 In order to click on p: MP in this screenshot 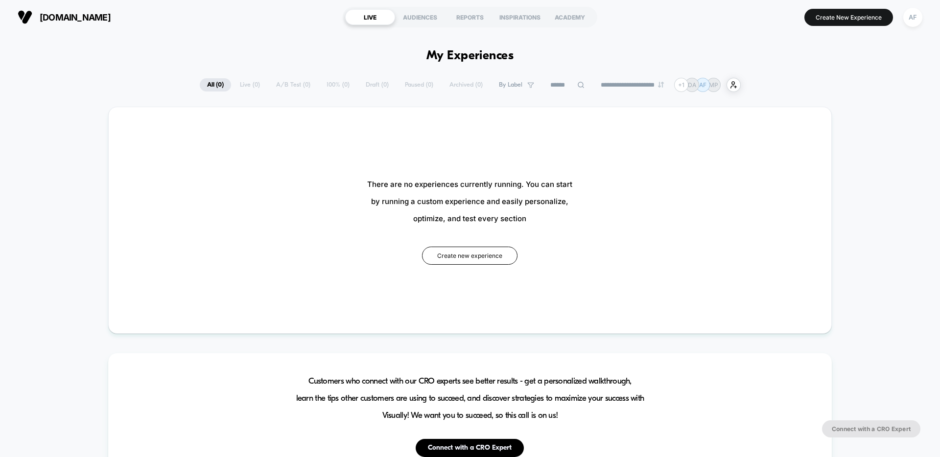, I will do `click(714, 85)`.